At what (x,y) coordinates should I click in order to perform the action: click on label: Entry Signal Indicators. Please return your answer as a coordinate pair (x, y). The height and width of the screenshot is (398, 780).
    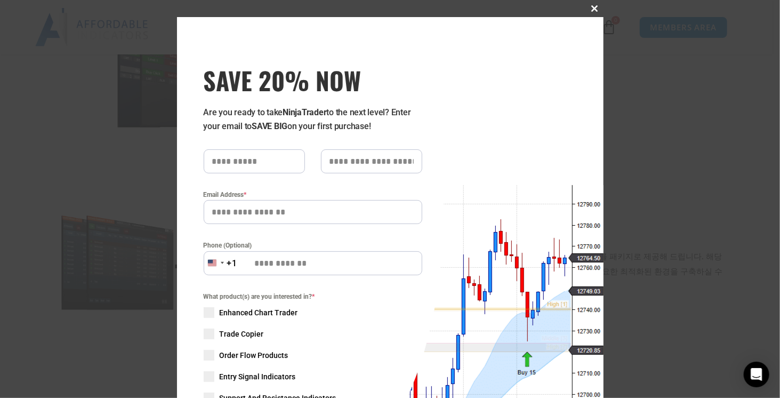
    Looking at the image, I should click on (313, 376).